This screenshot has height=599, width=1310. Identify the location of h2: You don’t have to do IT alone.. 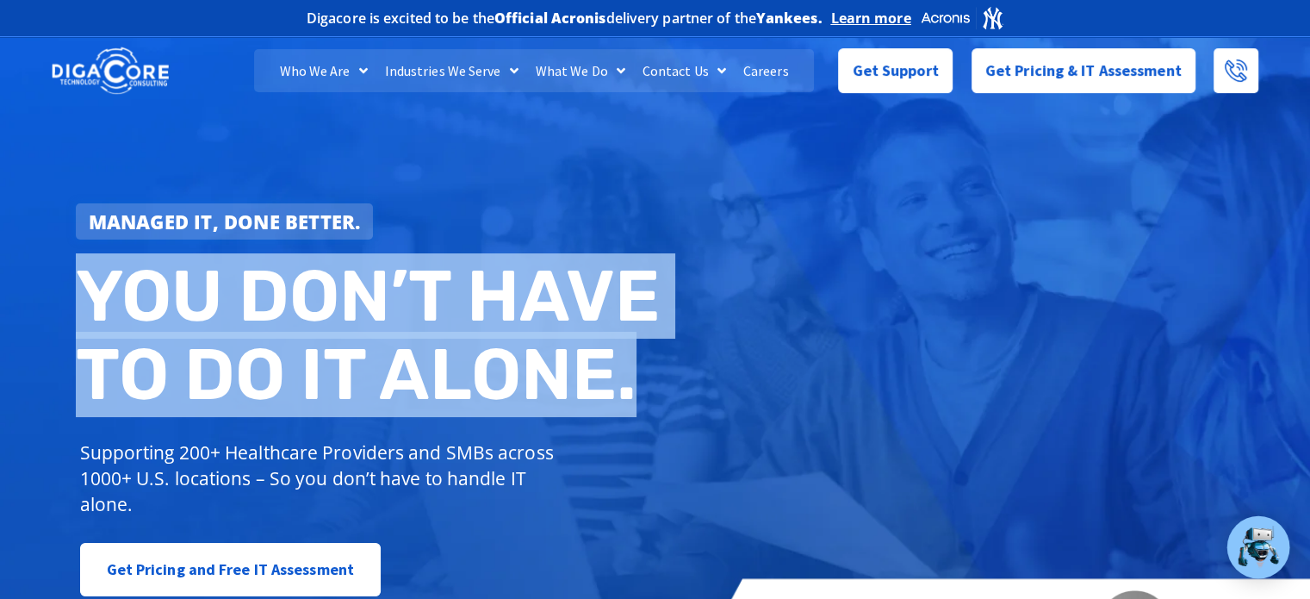
(372, 335).